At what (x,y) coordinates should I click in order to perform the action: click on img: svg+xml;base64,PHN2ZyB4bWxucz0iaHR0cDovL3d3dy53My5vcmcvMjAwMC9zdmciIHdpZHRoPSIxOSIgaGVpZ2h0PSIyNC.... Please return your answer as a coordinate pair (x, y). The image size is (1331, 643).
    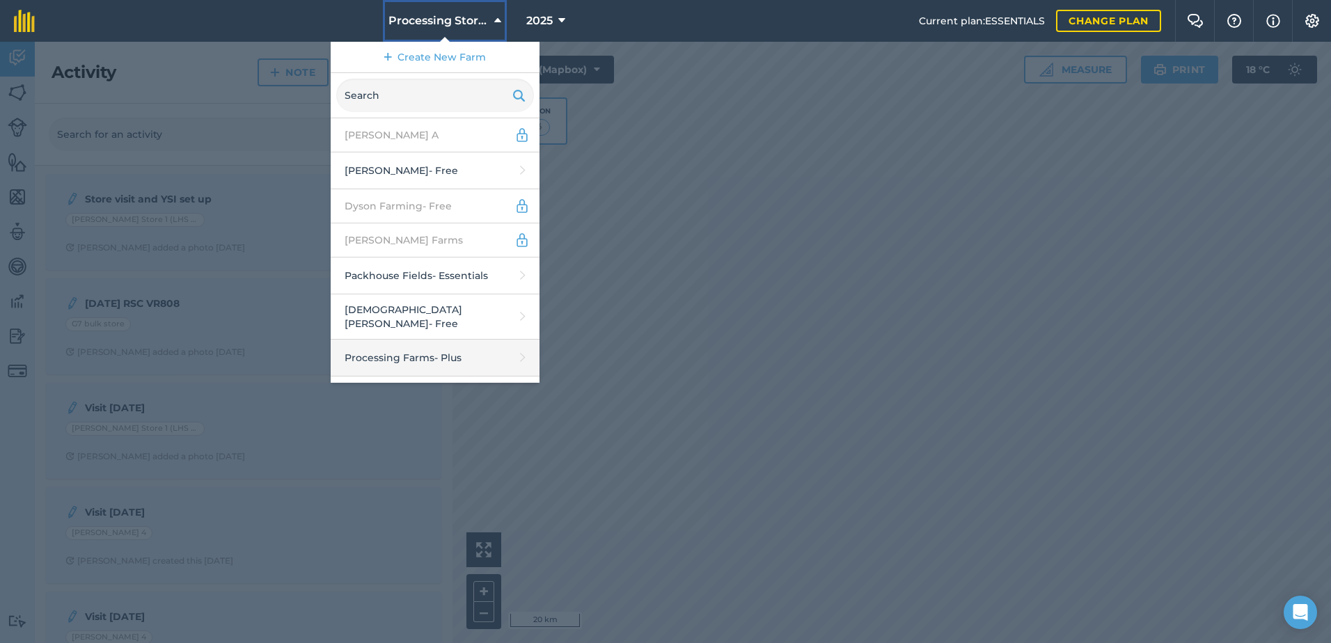
    Looking at the image, I should click on (519, 95).